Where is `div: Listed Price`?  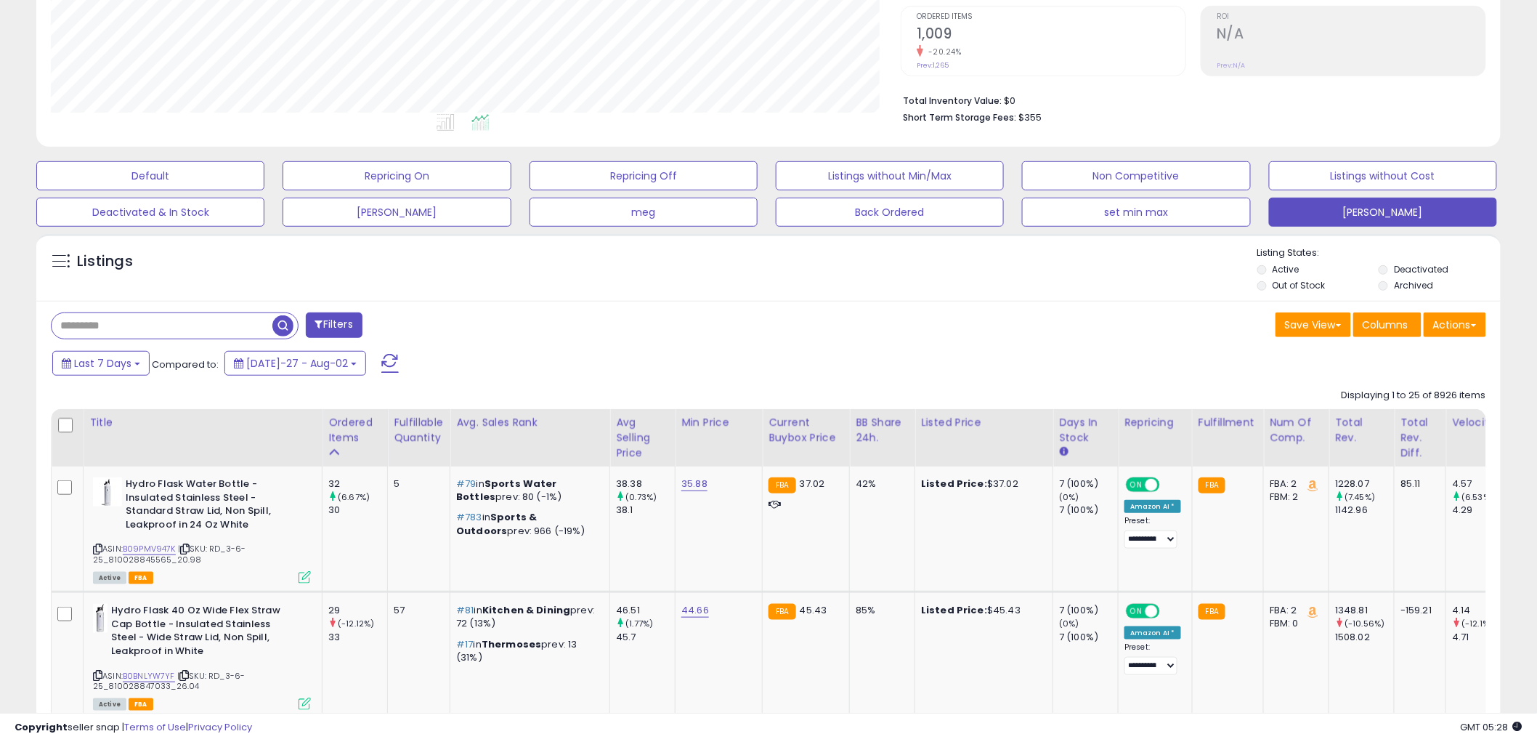 div: Listed Price is located at coordinates (984, 422).